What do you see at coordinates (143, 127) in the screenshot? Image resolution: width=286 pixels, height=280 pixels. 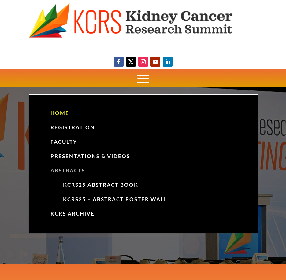 I see `a: Registration` at bounding box center [143, 127].